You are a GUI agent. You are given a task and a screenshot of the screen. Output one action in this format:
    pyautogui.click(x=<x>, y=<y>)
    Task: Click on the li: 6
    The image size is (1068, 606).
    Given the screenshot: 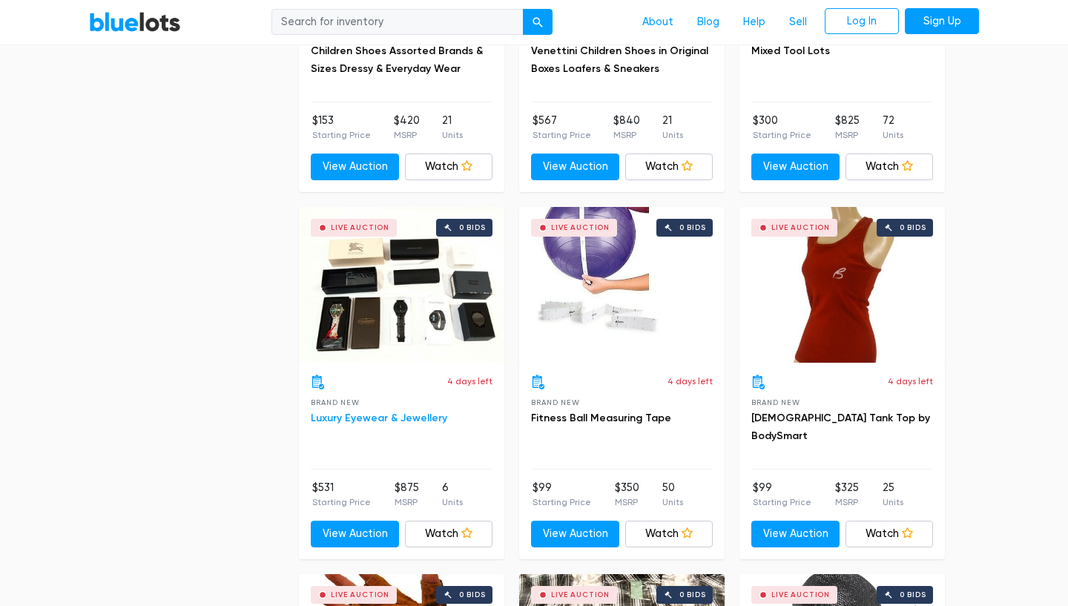 What is the action you would take?
    pyautogui.click(x=453, y=495)
    